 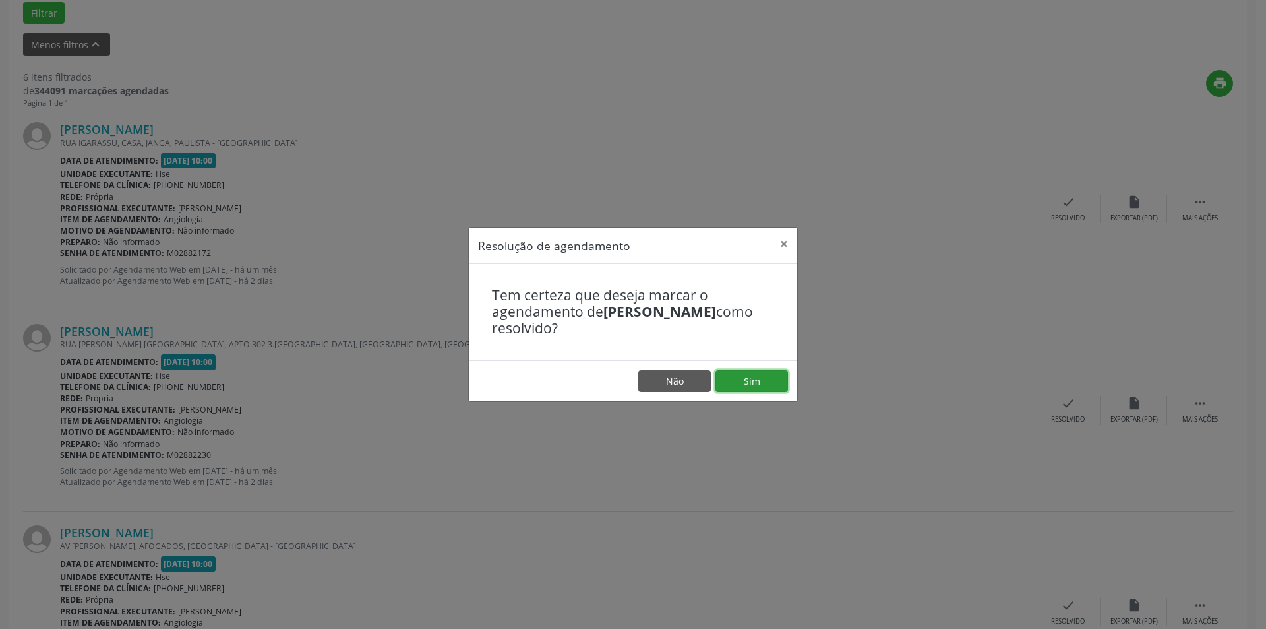 I want to click on h4: Tem certeza que deseja marcar o agendamento de como resolvido?, so click(x=633, y=312).